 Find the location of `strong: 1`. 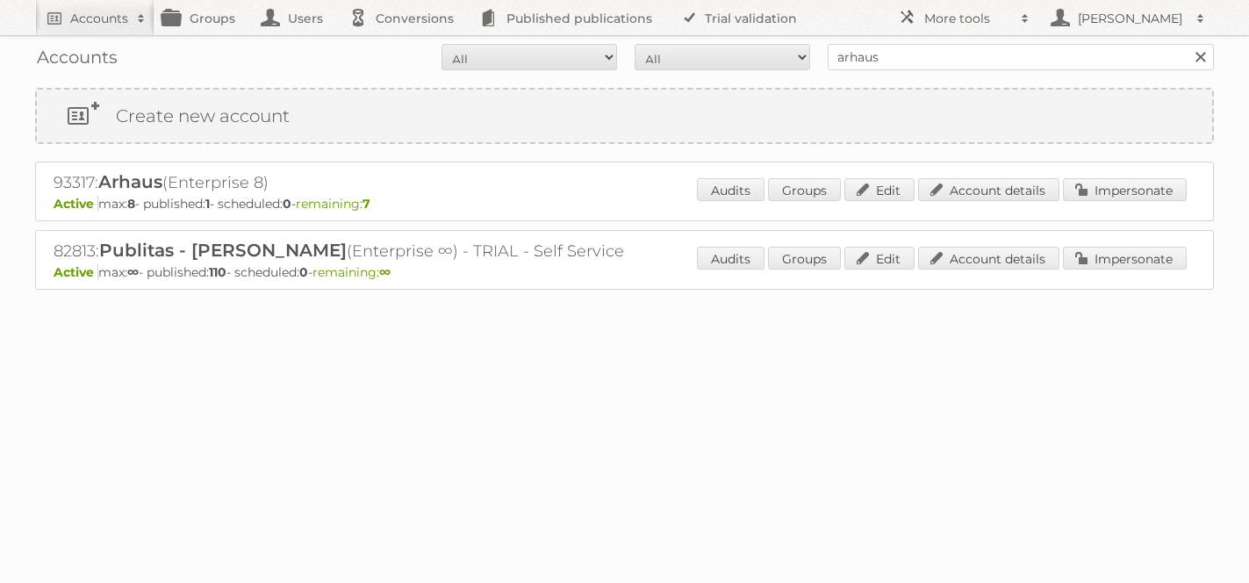

strong: 1 is located at coordinates (207, 204).